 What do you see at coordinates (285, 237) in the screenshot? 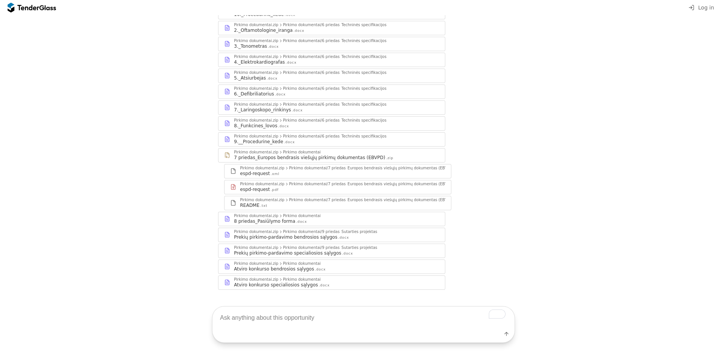
I see `div: Prekių pirkimo-pardavimo bendrosios sąlygos` at bounding box center [285, 237].